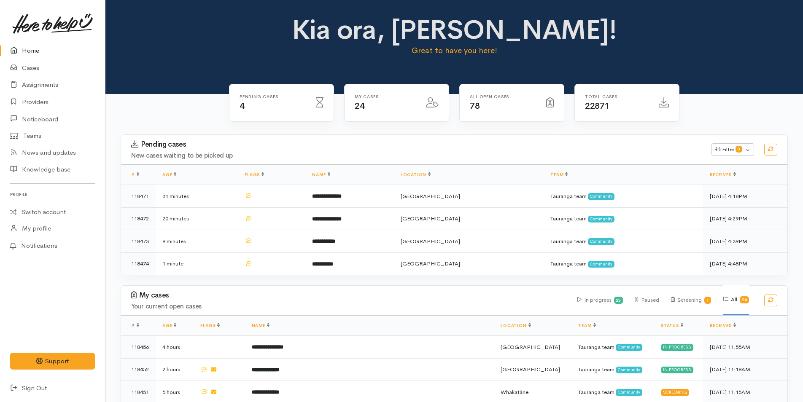 The width and height of the screenshot is (803, 402). I want to click on td: 118452, so click(138, 370).